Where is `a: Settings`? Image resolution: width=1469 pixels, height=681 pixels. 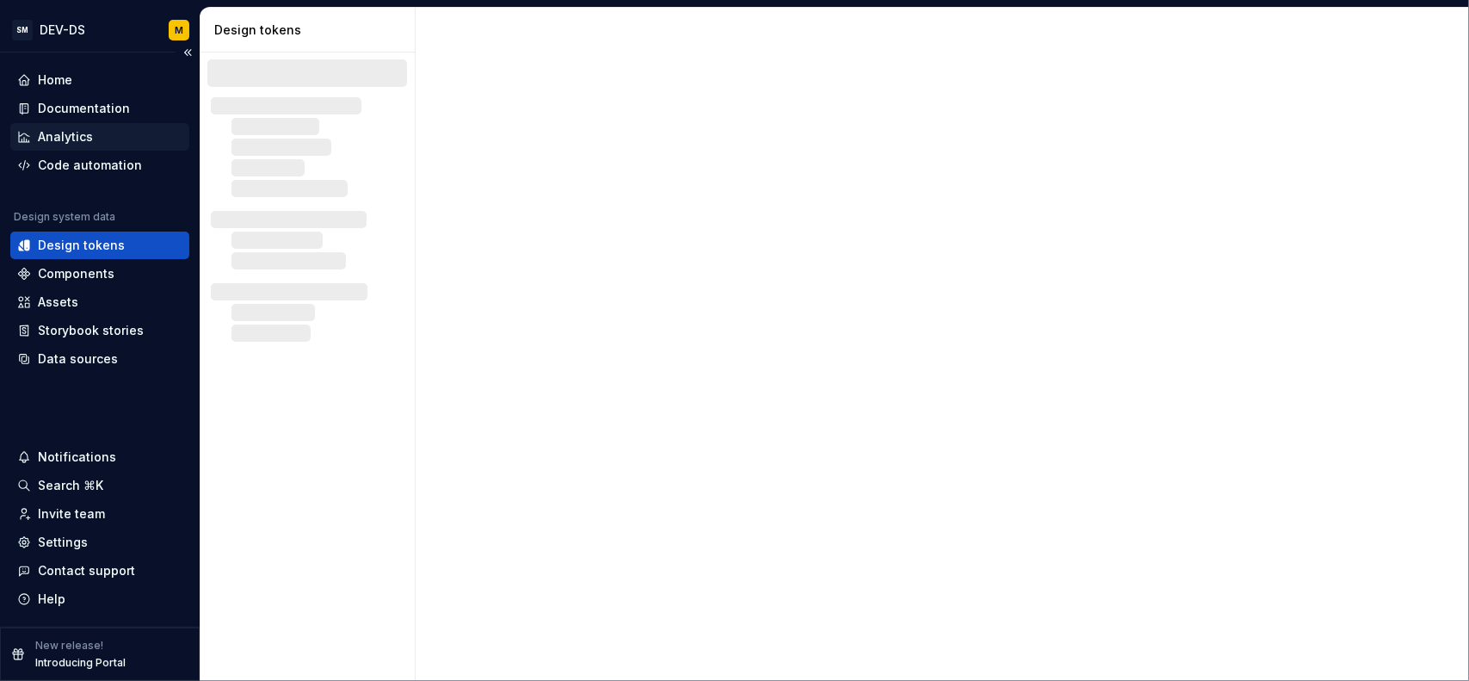 a: Settings is located at coordinates (100, 542).